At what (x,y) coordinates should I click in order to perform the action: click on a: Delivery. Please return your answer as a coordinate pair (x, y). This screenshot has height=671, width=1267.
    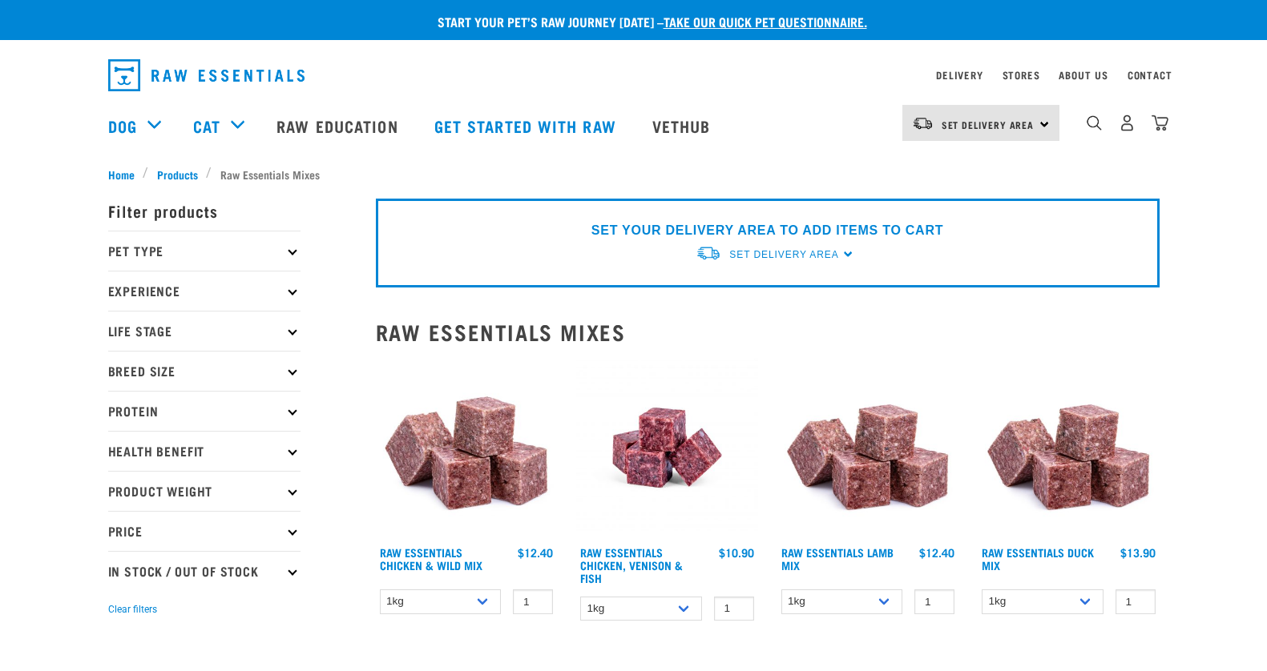
    Looking at the image, I should click on (959, 75).